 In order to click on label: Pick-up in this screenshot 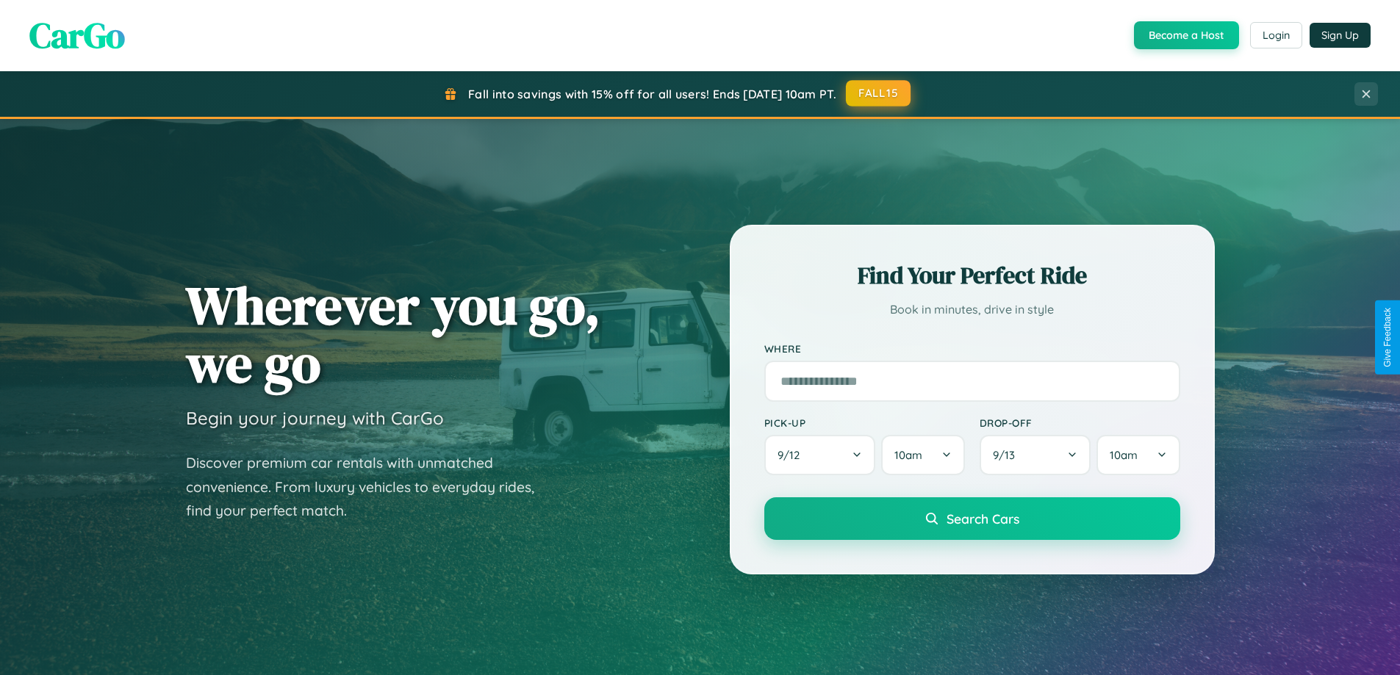, I will do `click(864, 423)`.